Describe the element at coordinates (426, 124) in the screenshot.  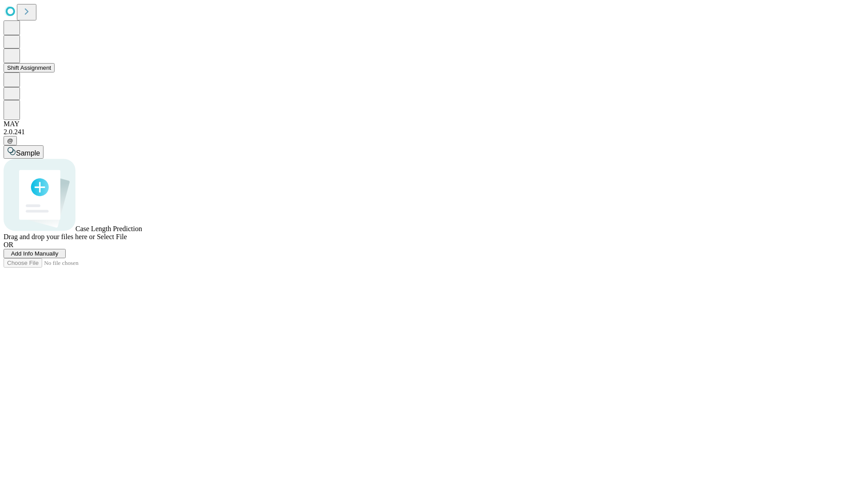
I see `div: MAY` at that location.